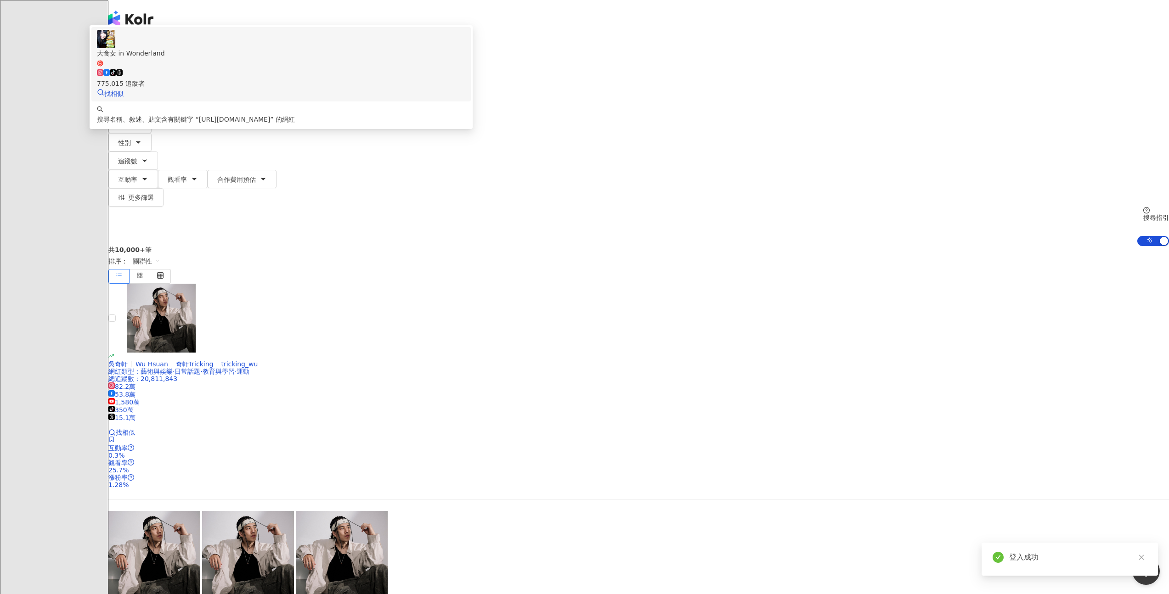 The width and height of the screenshot is (1169, 594). What do you see at coordinates (141, 198) in the screenshot?
I see `span: 更多篩選` at bounding box center [141, 198].